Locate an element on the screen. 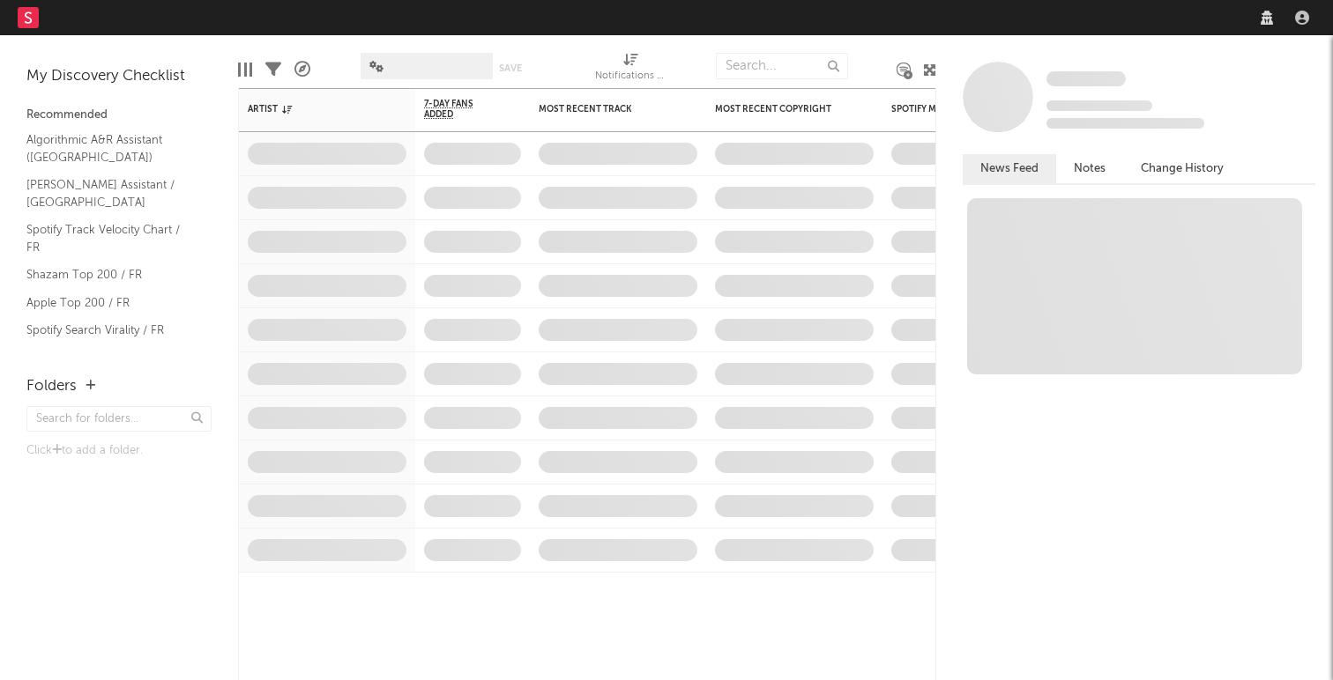  div: Most Recent Track is located at coordinates (605, 109).